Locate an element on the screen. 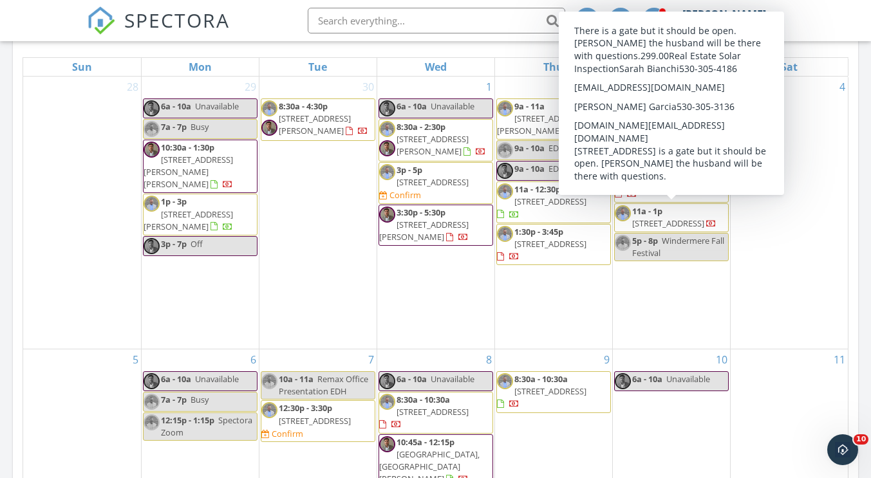  td: Go to September 30, 2025 is located at coordinates (317, 213).